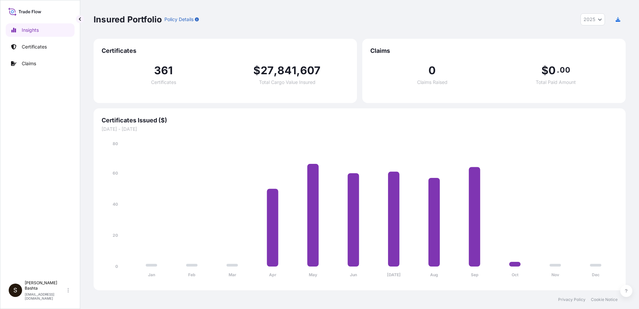  Describe the element at coordinates (565, 70) in the screenshot. I see `span: 00` at that location.